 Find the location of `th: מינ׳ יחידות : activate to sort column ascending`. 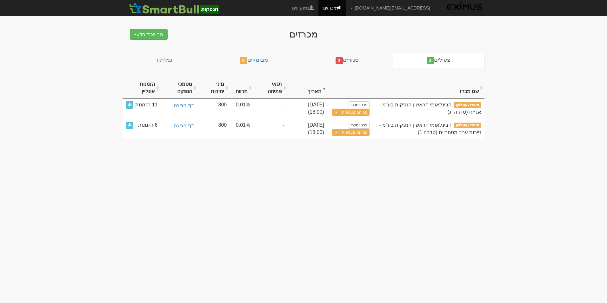

th: מינ׳ יחידות : activate to sort column ascending is located at coordinates (214, 88).